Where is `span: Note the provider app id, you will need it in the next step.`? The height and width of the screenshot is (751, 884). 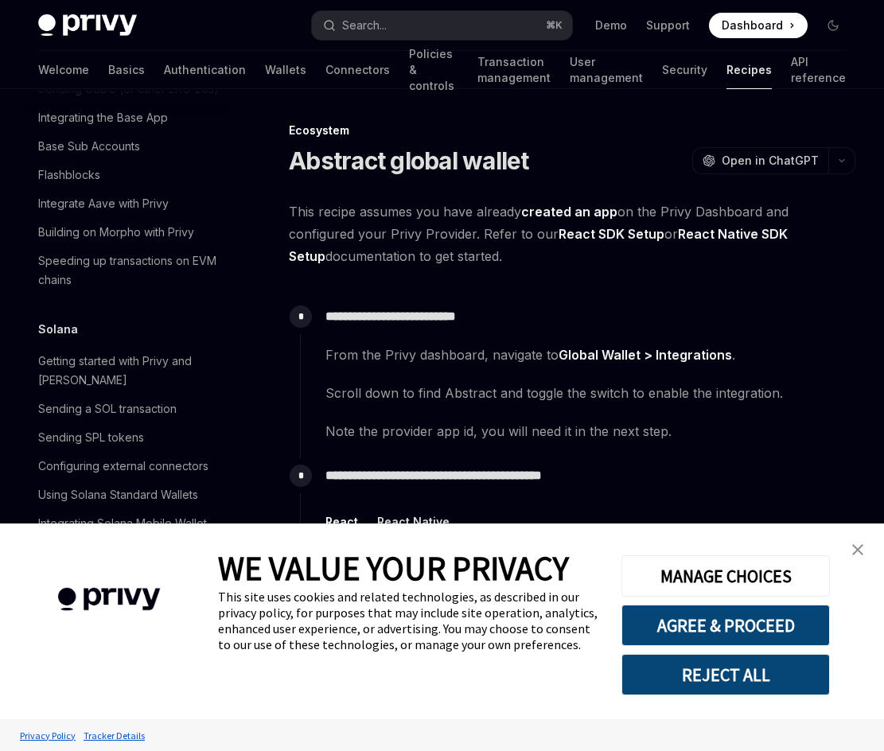 span: Note the provider app id, you will need it in the next step. is located at coordinates (590, 431).